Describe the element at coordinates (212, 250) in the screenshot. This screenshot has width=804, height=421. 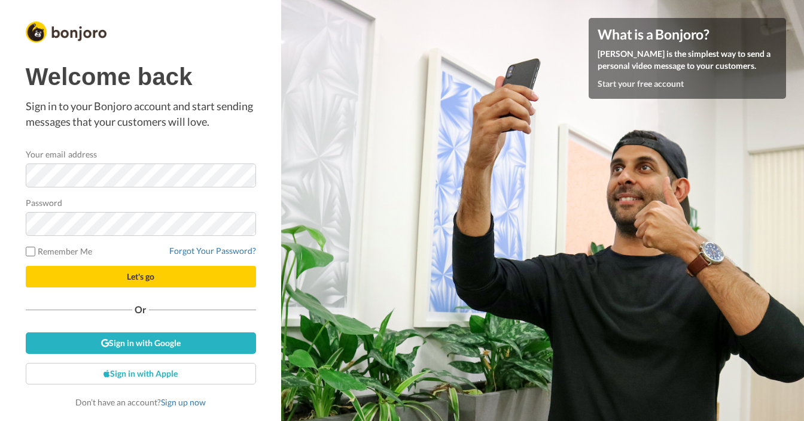
I see `a: Forgot Your Password?` at that location.